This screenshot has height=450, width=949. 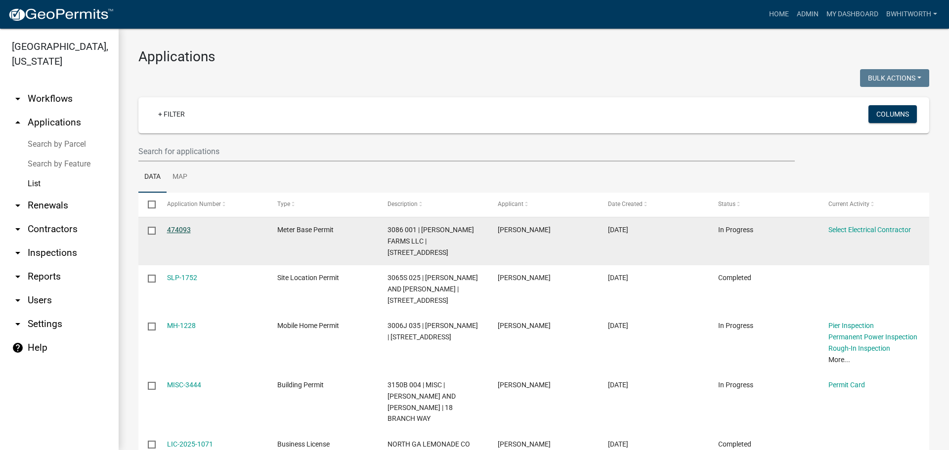 What do you see at coordinates (18, 123) in the screenshot?
I see `i: arrow_drop_up` at bounding box center [18, 123].